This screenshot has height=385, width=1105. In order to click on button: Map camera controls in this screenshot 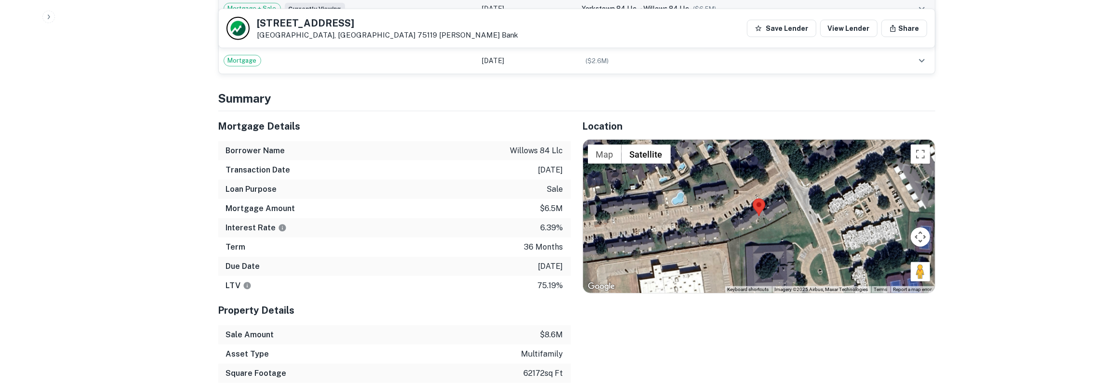, I will do `click(921, 237)`.